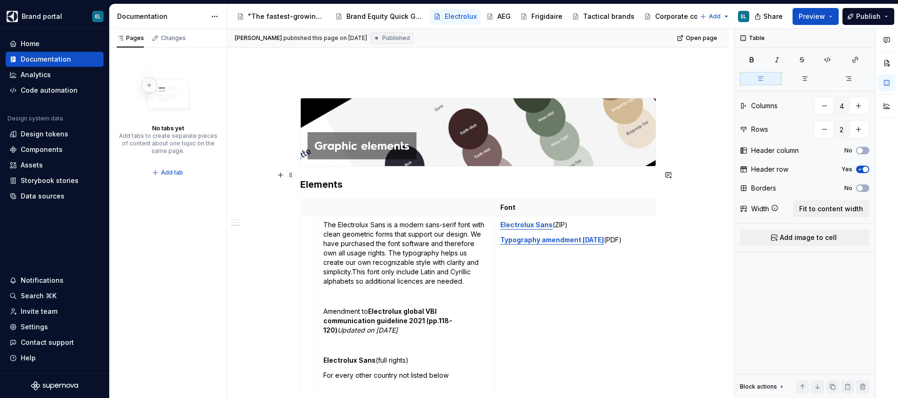  Describe the element at coordinates (808, 238) in the screenshot. I see `span: Add image to cell` at that location.